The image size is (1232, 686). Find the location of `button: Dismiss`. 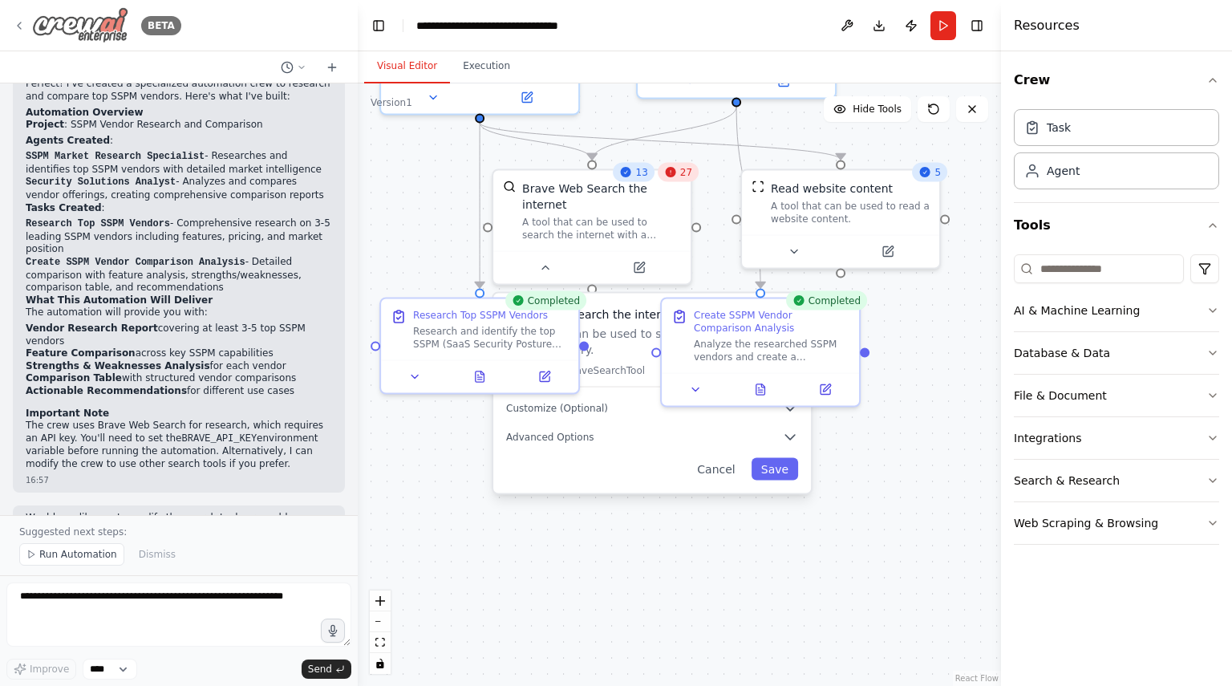

button: Dismiss is located at coordinates (157, 554).